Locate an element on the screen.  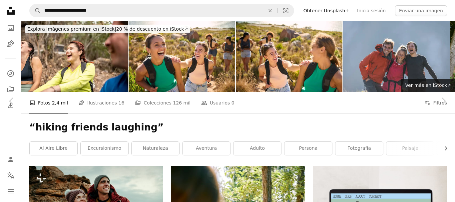
img: Mujer adulta mediana hablando con sus amigos al aire libre is located at coordinates (75, 57).